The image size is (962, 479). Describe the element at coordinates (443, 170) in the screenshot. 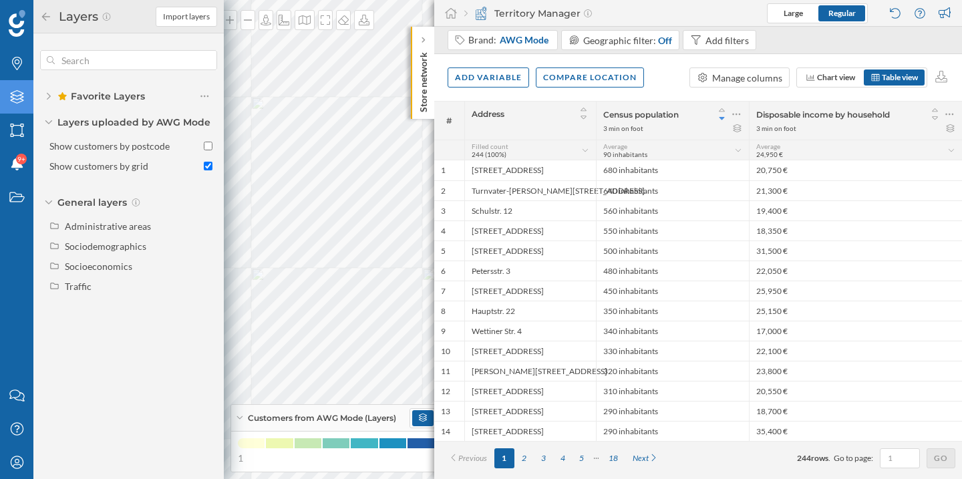

I see `div: 1` at that location.